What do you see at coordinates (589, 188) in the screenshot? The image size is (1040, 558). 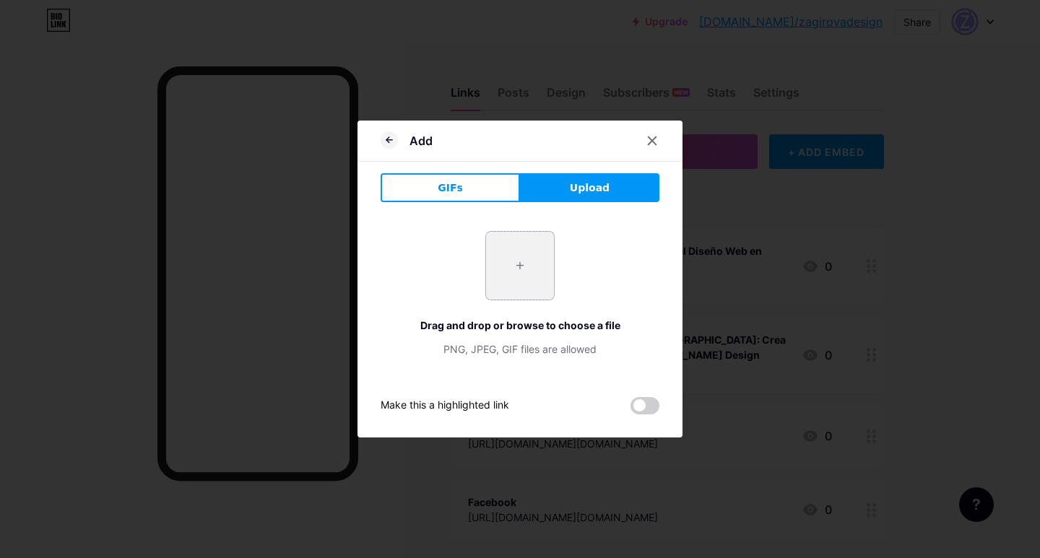 I see `button: Upload` at bounding box center [589, 188].